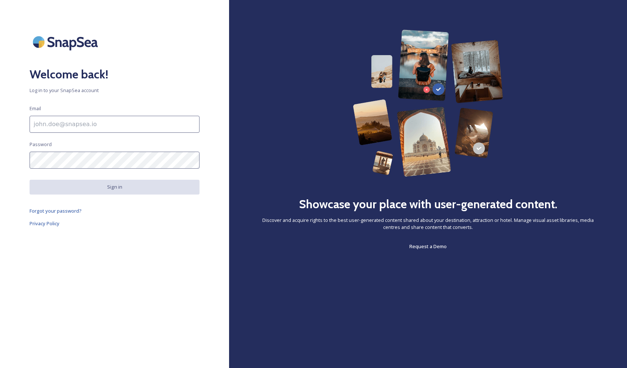 The image size is (627, 368). What do you see at coordinates (35, 108) in the screenshot?
I see `span: Email` at bounding box center [35, 108].